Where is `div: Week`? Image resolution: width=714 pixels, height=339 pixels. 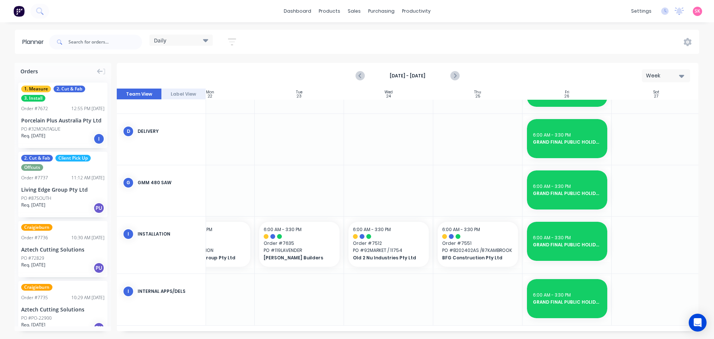 div: Week is located at coordinates (663, 76).